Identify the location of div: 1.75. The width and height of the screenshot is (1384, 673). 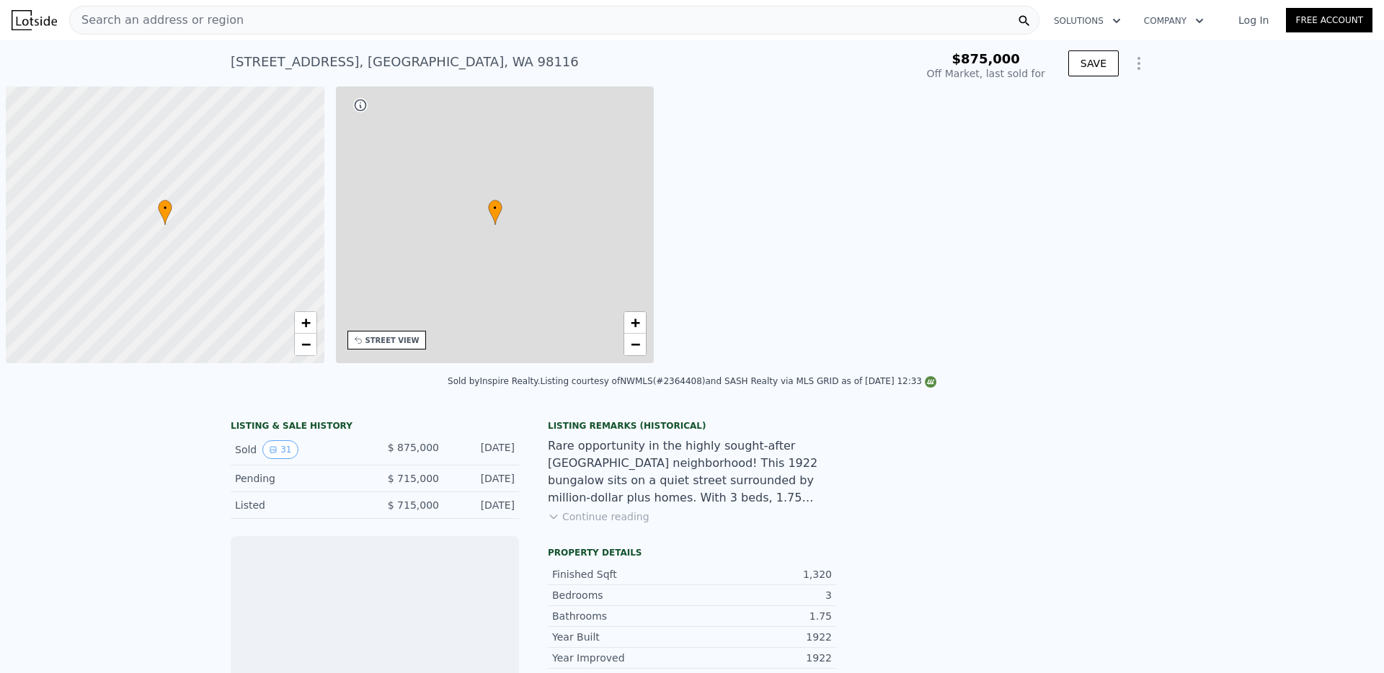
(762, 616).